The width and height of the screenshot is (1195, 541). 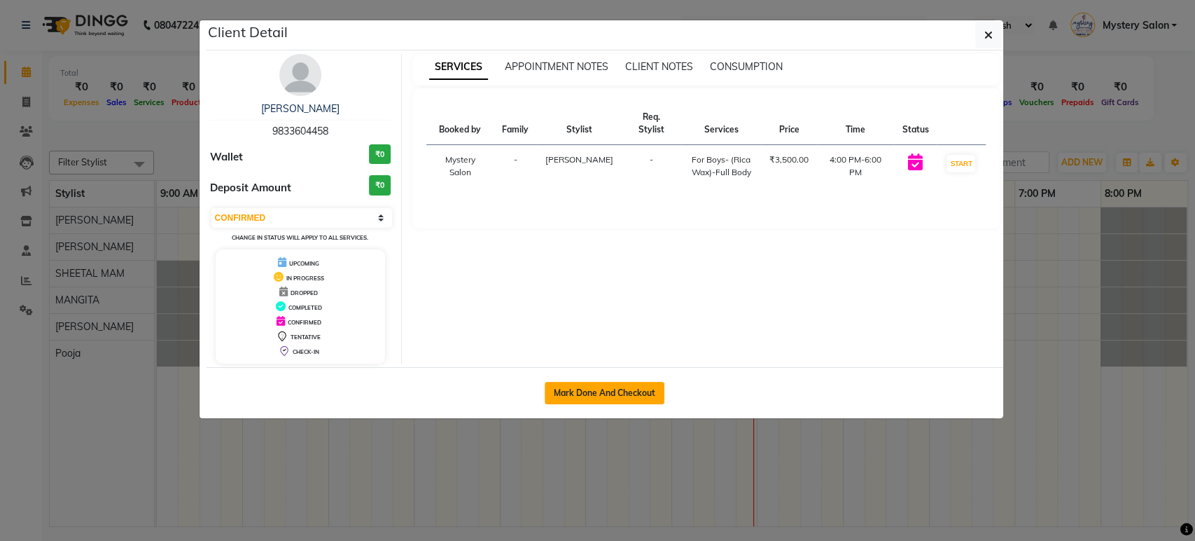 I want to click on span: IN PROGRESS, so click(x=305, y=278).